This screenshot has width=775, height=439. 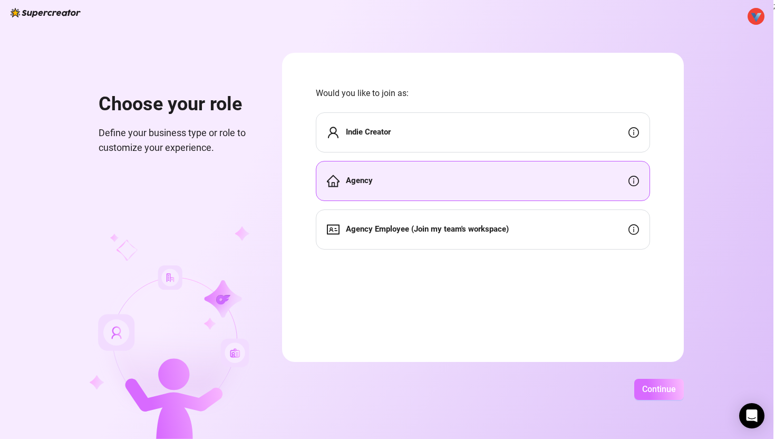 What do you see at coordinates (359, 180) in the screenshot?
I see `strong: Agency` at bounding box center [359, 180].